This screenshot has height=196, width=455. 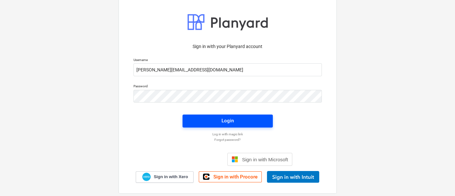 I want to click on img: Microsoft logo, so click(x=235, y=160).